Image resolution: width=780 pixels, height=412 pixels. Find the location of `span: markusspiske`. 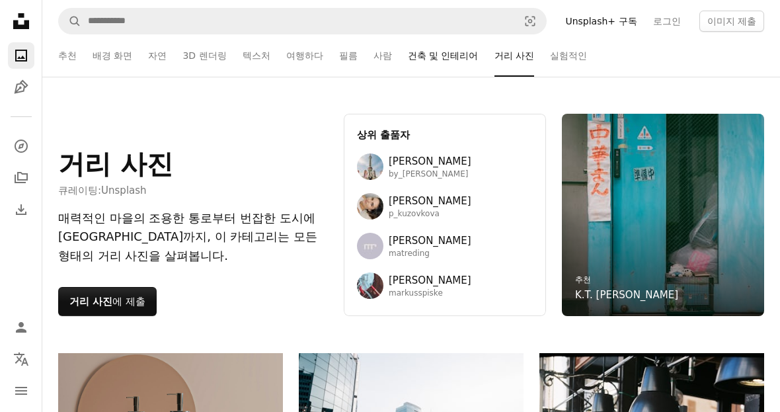

span: markusspiske is located at coordinates (430, 294).